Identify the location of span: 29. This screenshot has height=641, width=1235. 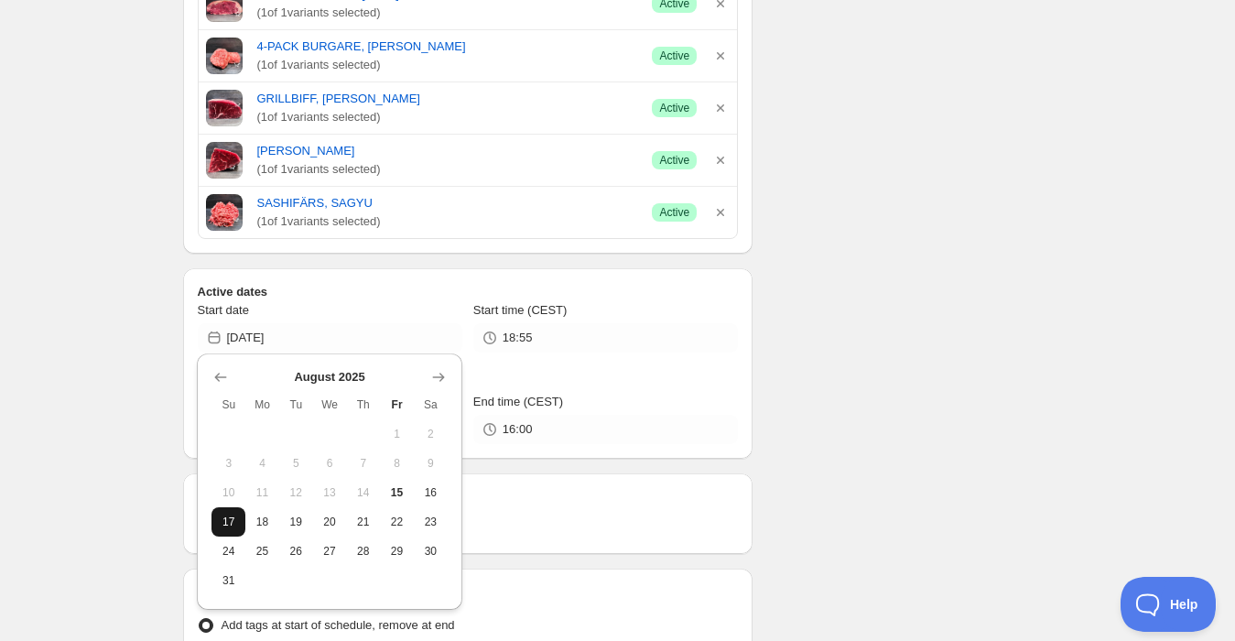
(396, 551).